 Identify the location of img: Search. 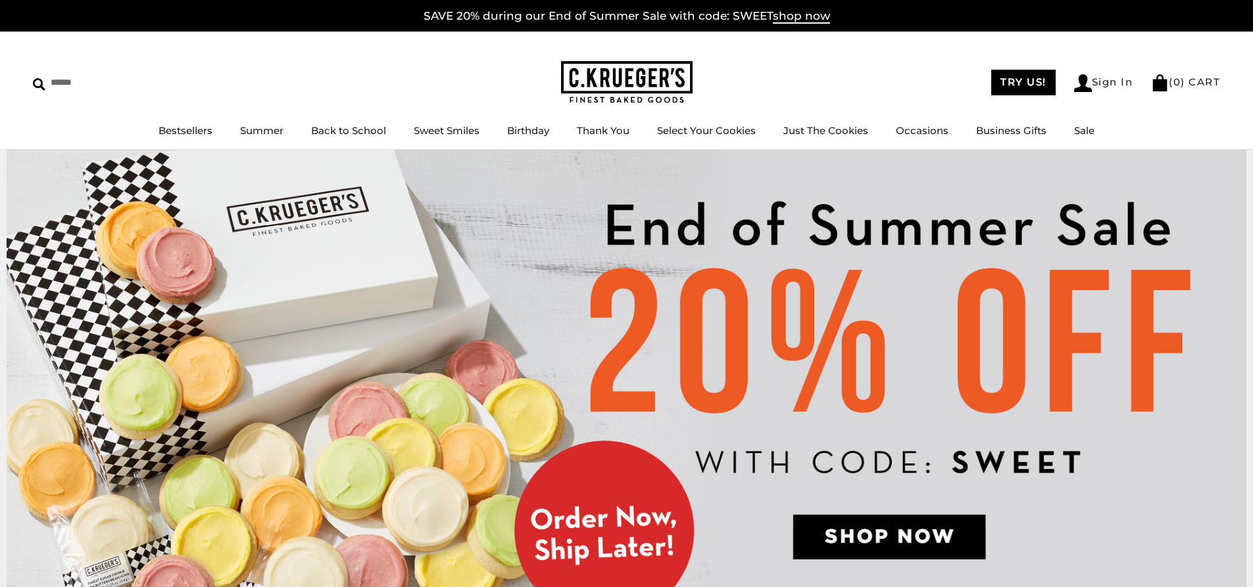
(39, 84).